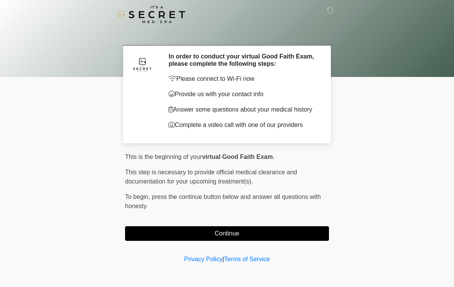 This screenshot has width=454, height=287. I want to click on p: Complete a video call with one of our providers, so click(243, 125).